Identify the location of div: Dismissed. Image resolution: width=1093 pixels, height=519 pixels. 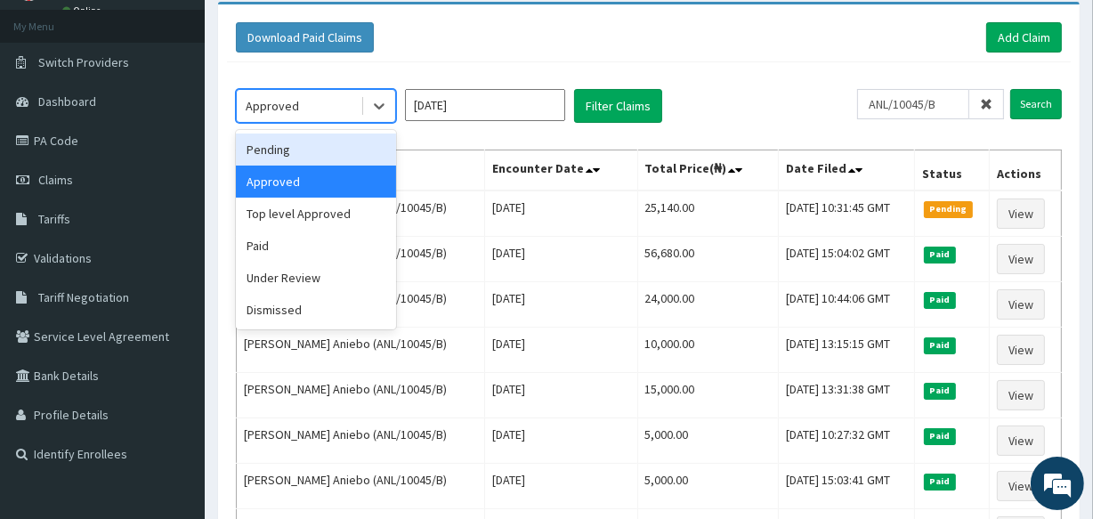
(316, 310).